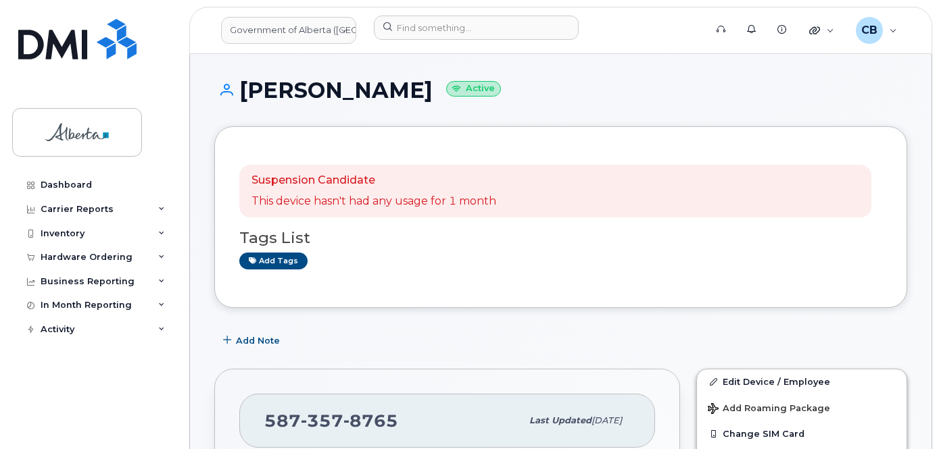 Image resolution: width=939 pixels, height=449 pixels. I want to click on a: Add tags, so click(273, 261).